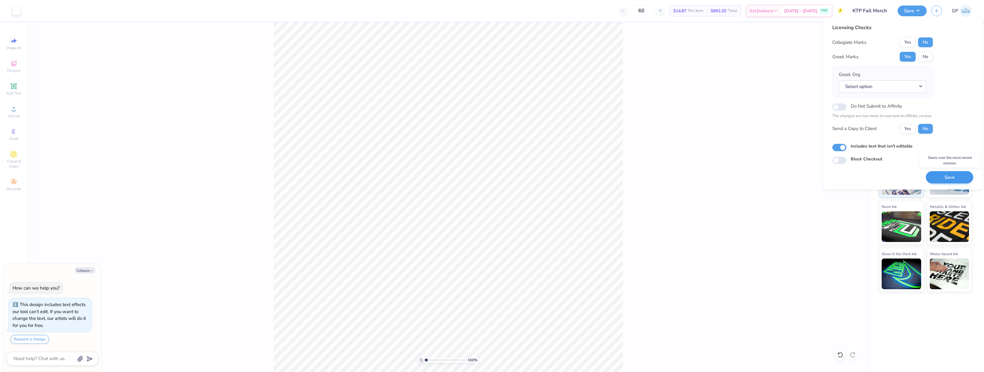 This screenshot has height=372, width=984. I want to click on span: Greek, so click(14, 139).